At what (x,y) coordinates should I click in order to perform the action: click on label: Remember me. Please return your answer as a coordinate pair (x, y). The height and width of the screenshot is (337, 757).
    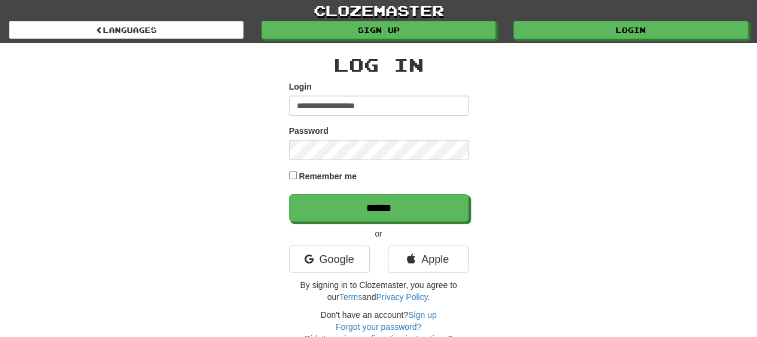
    Looking at the image, I should click on (327, 177).